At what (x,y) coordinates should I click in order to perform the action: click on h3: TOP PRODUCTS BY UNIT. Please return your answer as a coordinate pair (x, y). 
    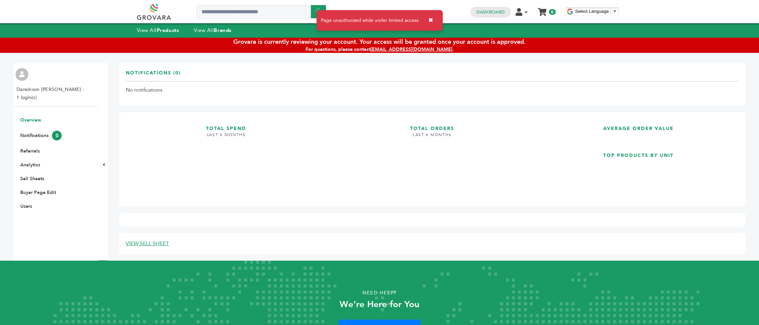
    Looking at the image, I should click on (638, 152).